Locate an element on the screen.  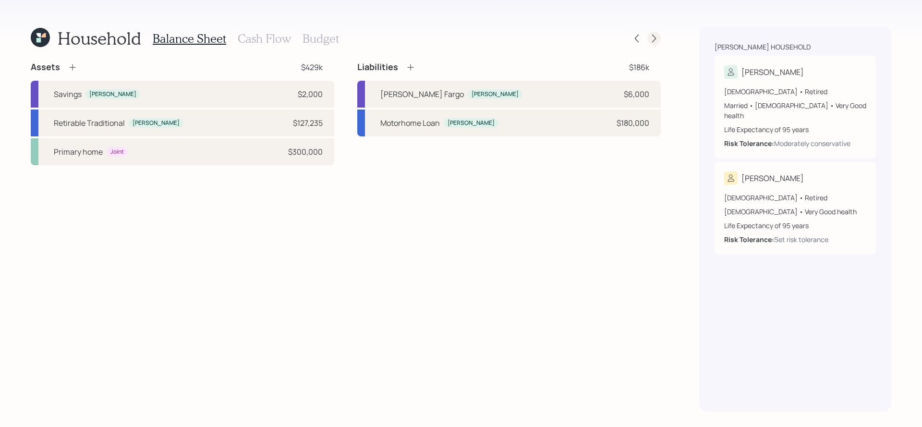
h3: Cash Flow is located at coordinates (264, 38).